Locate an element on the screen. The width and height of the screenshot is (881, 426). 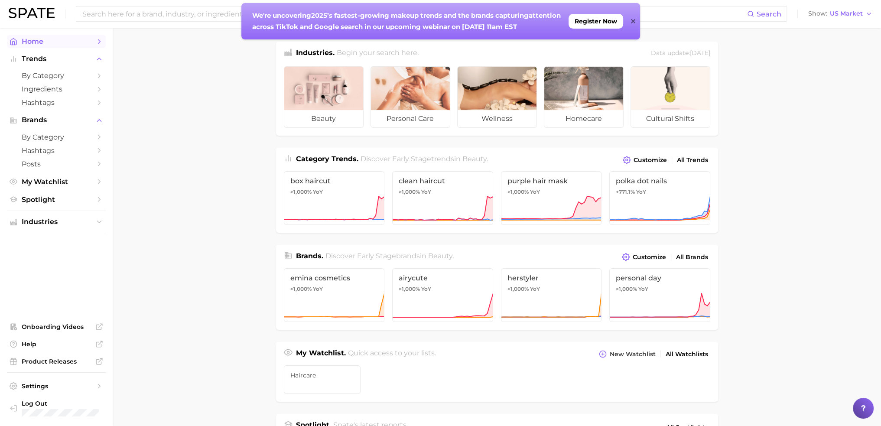
span: US Market is located at coordinates (847, 13).